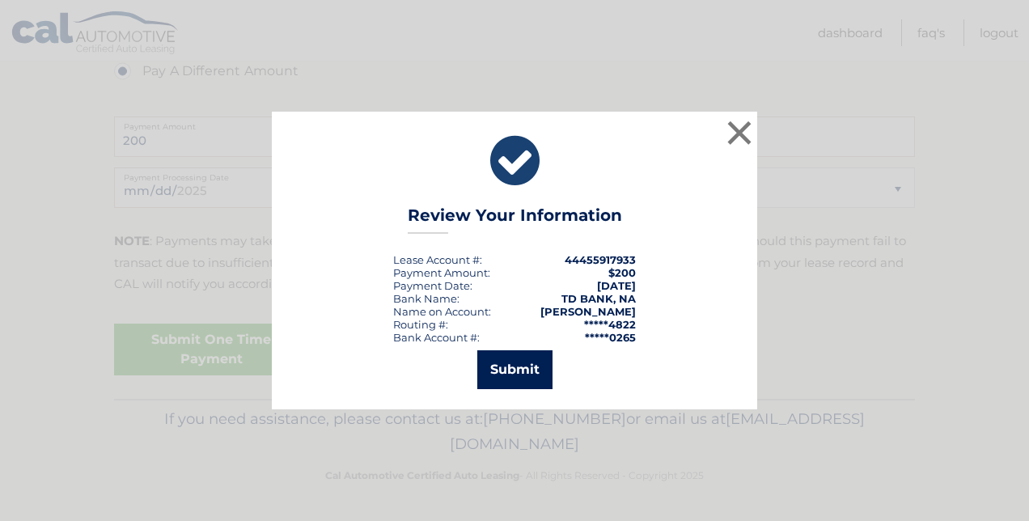 This screenshot has width=1029, height=521. I want to click on div: Bank Account #:, so click(436, 337).